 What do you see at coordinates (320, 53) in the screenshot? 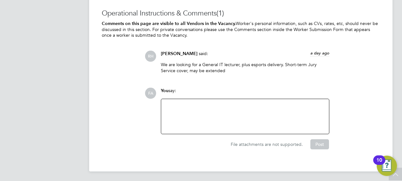
I see `span: a day ago` at bounding box center [320, 53].